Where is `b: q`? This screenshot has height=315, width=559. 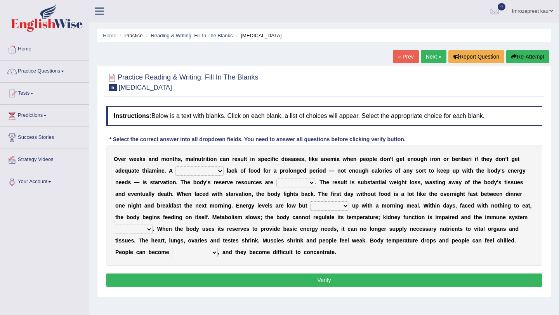
b: q is located at coordinates (126, 171).